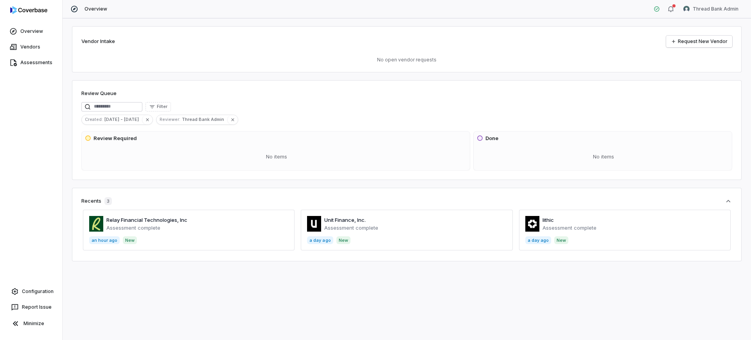  I want to click on a: Relay Financial Technologies, Inc, so click(147, 220).